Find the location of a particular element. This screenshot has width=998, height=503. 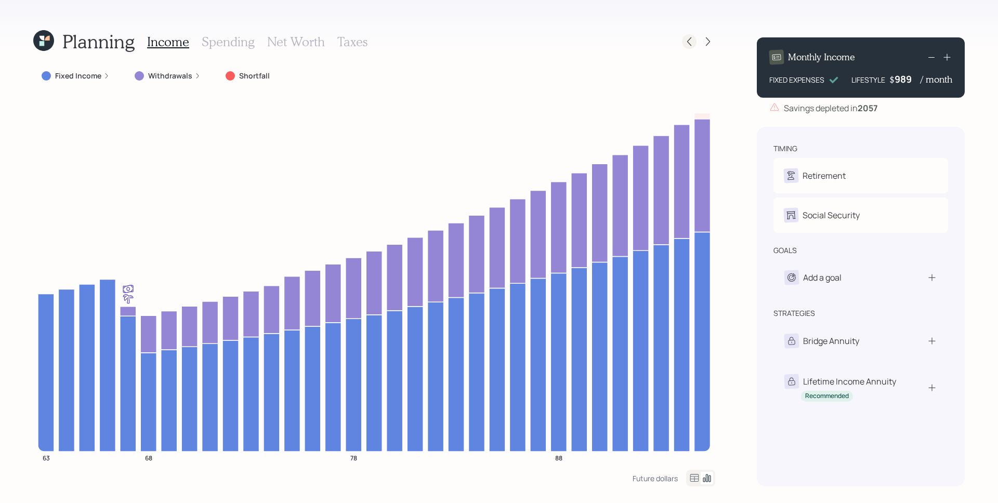

h3: Taxes is located at coordinates (353, 42).